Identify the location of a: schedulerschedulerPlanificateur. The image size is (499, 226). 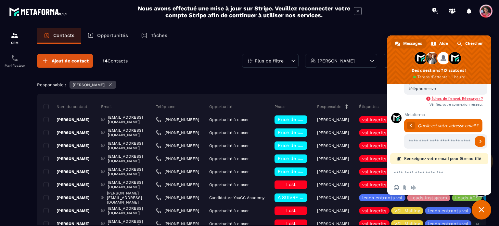
(15, 61).